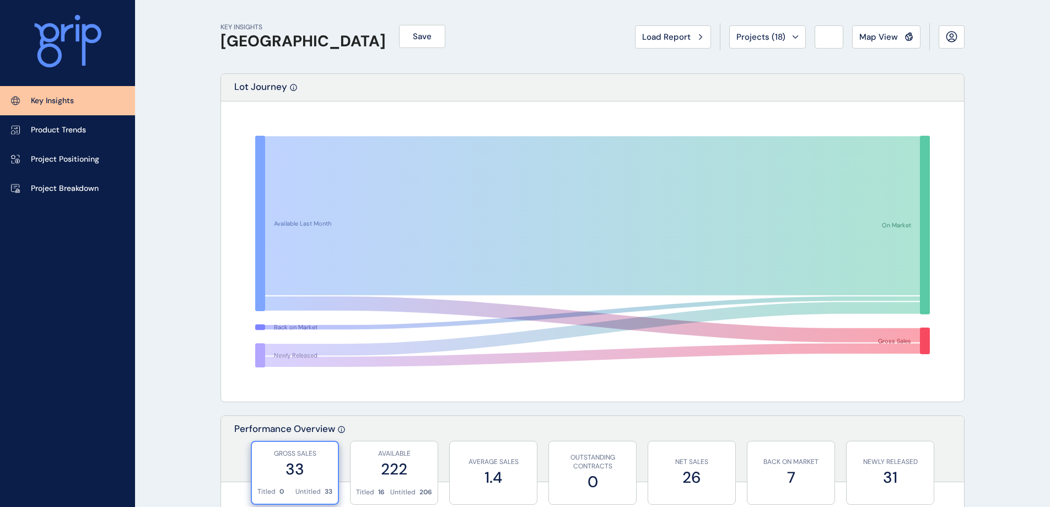  I want to click on label: 31, so click(891, 477).